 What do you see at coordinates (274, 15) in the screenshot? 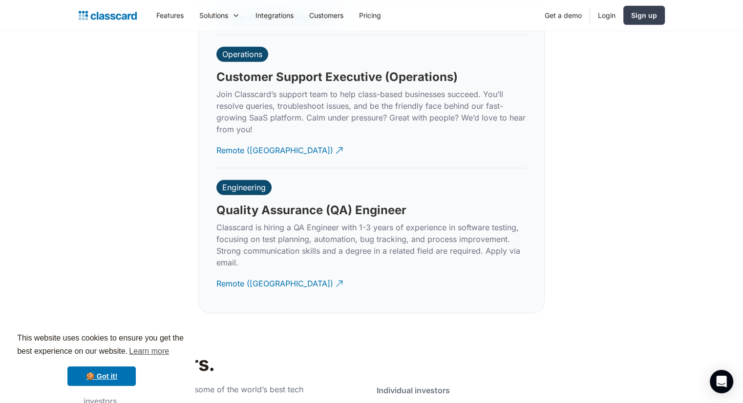
I see `a: Integrations` at bounding box center [274, 15].